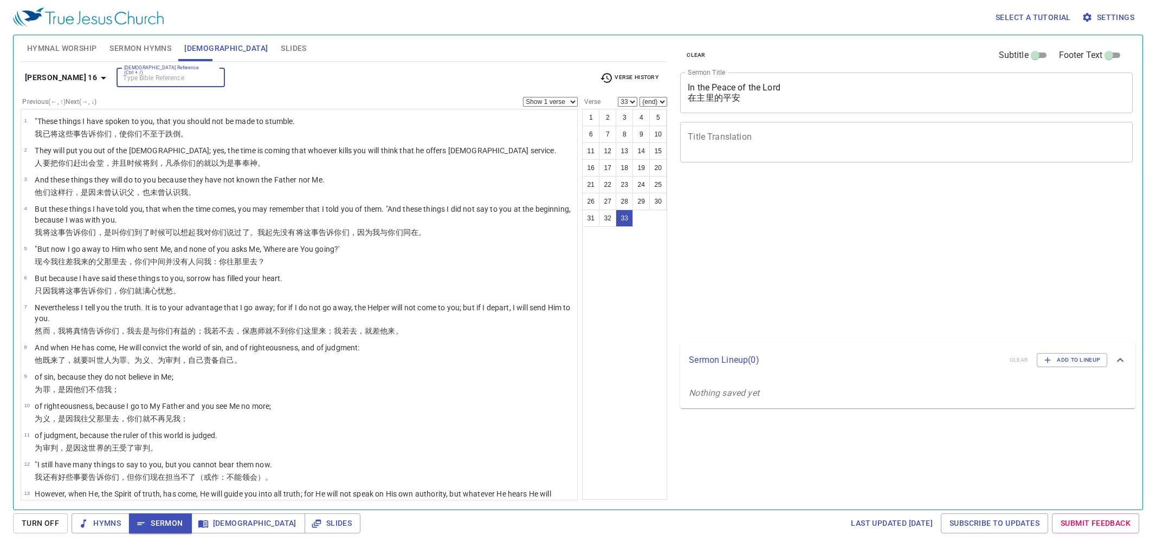 This screenshot has width=1156, height=548. What do you see at coordinates (607, 134) in the screenshot?
I see `button: 7` at bounding box center [607, 134].